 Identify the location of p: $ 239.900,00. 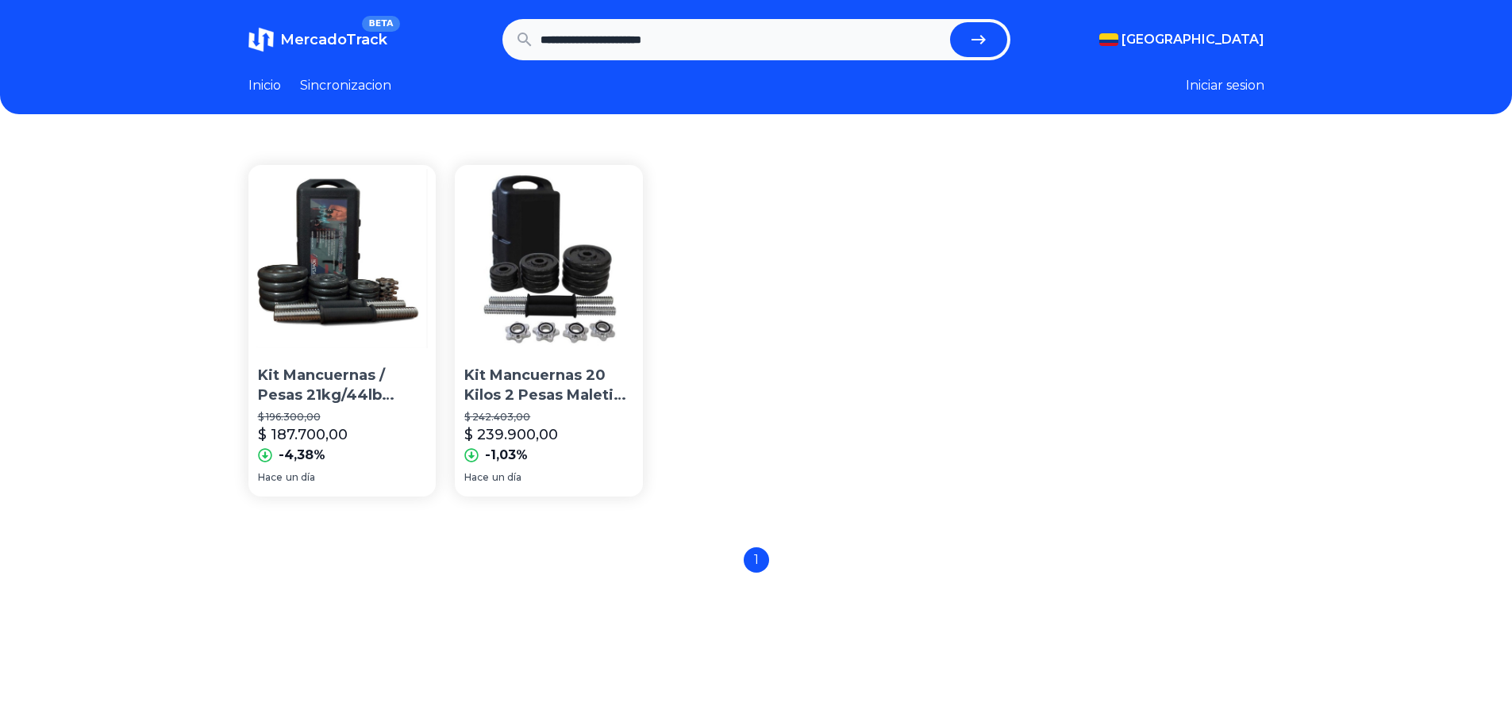
(511, 435).